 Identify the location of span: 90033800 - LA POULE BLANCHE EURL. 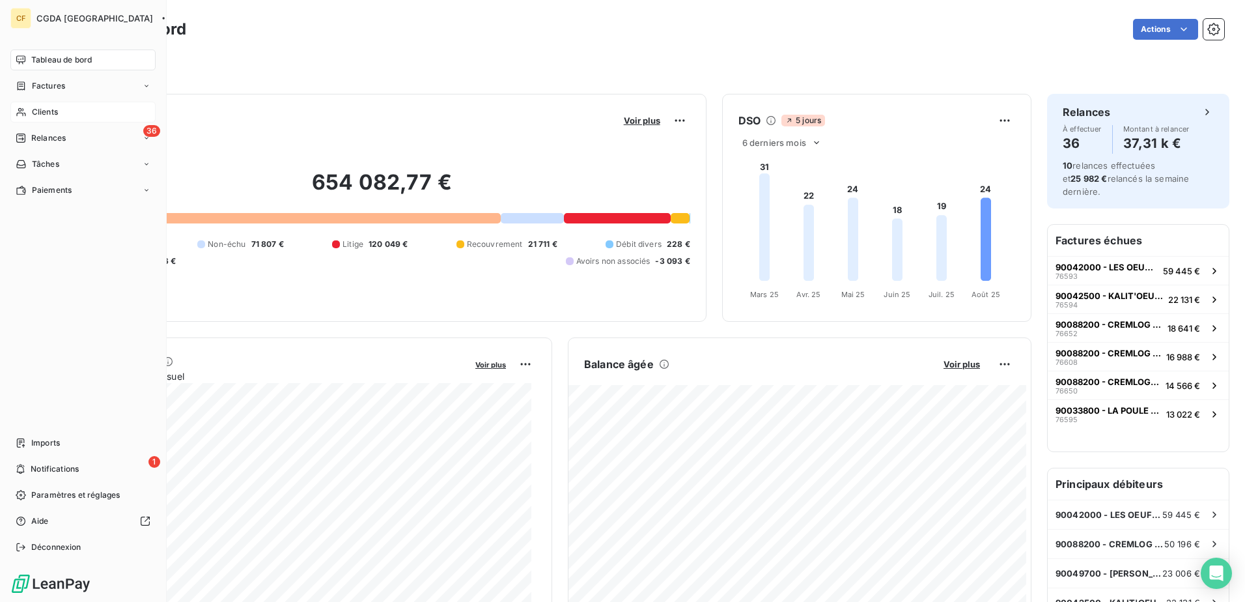
(1108, 410).